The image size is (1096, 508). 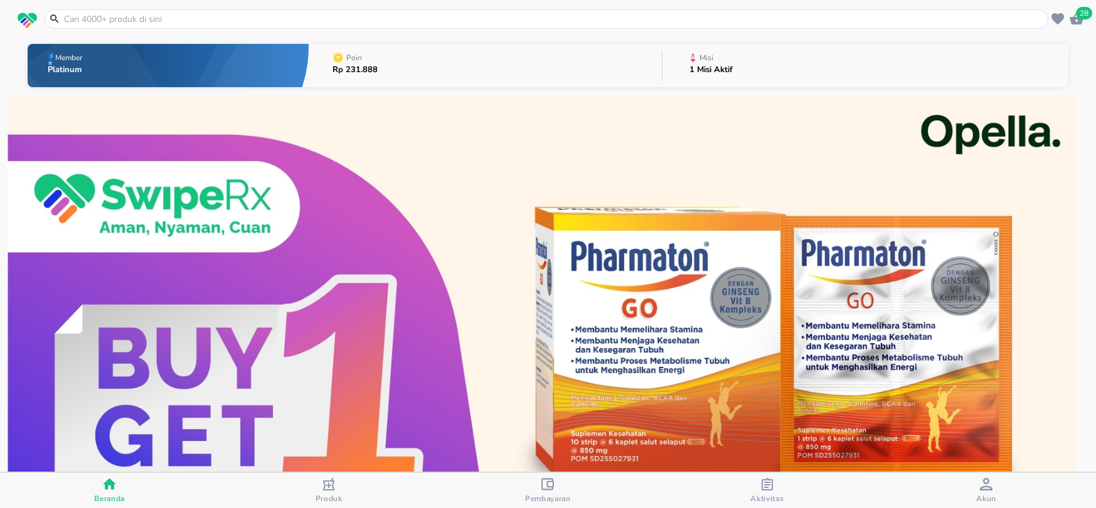 What do you see at coordinates (328, 491) in the screenshot?
I see `button: Produk` at bounding box center [328, 491].